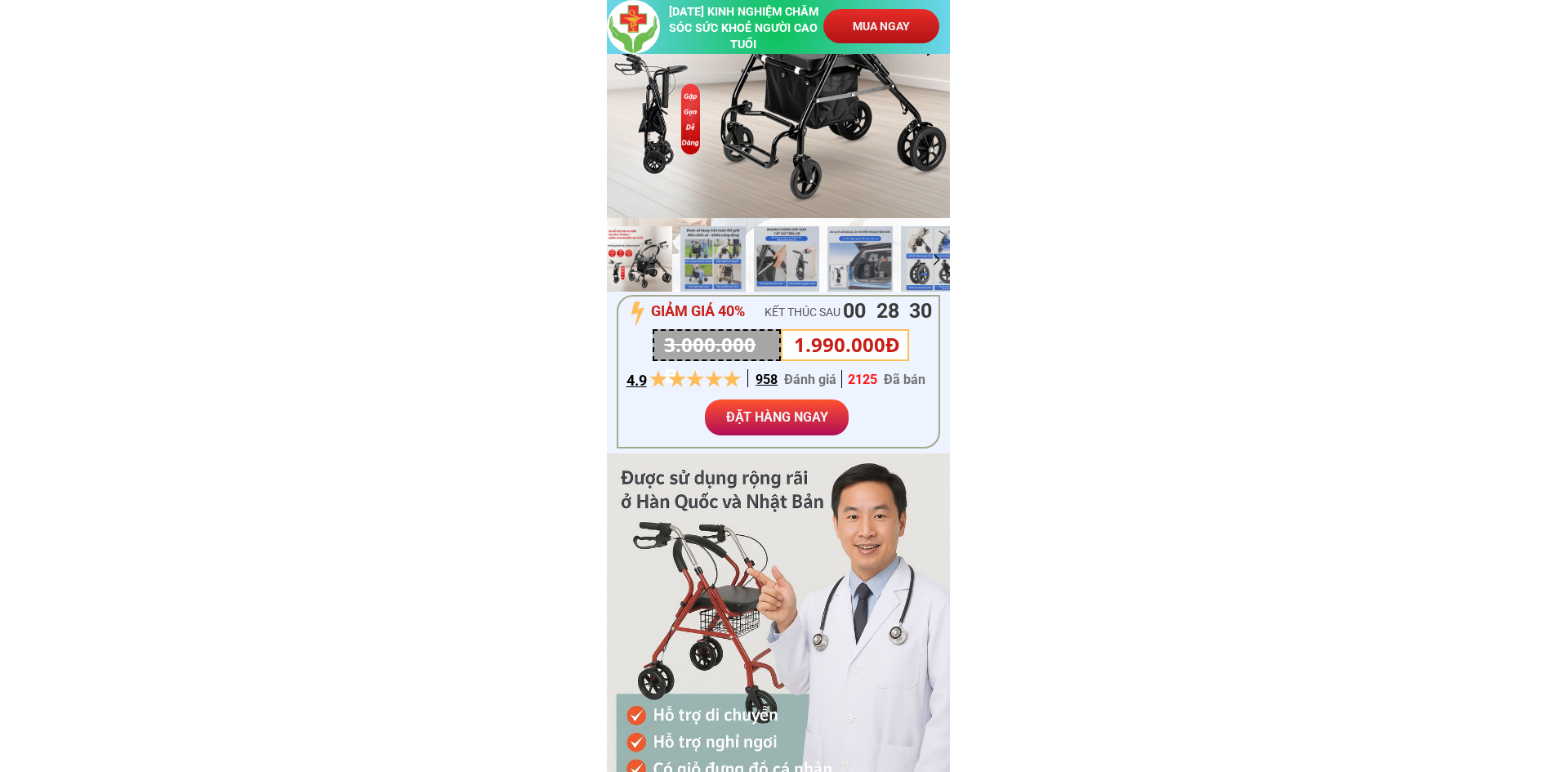 The width and height of the screenshot is (1556, 772). Describe the element at coordinates (716, 360) in the screenshot. I see `h3: 3.000.000Đ` at that location.